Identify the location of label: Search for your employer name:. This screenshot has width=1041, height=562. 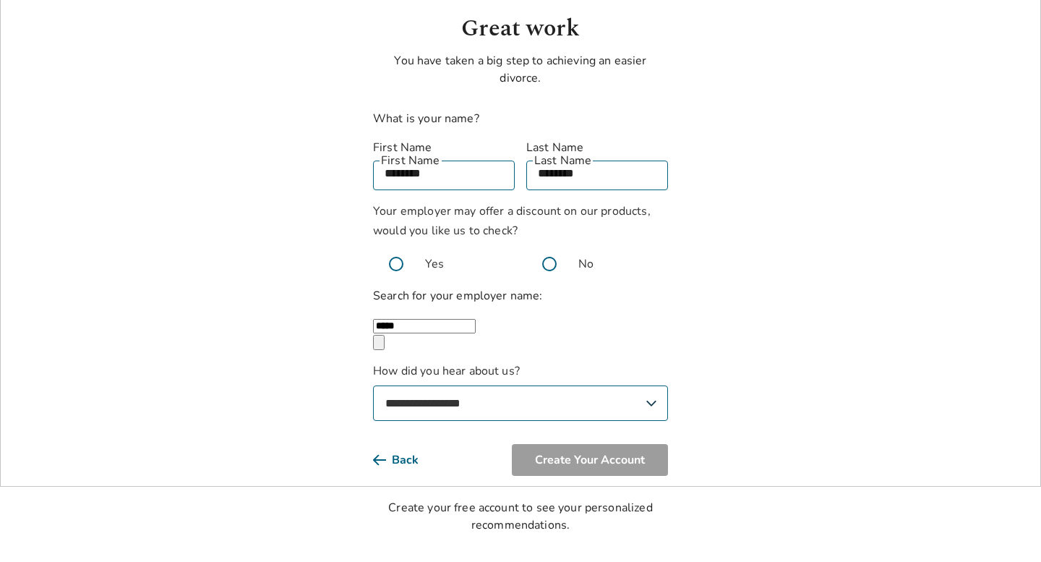
(458, 296).